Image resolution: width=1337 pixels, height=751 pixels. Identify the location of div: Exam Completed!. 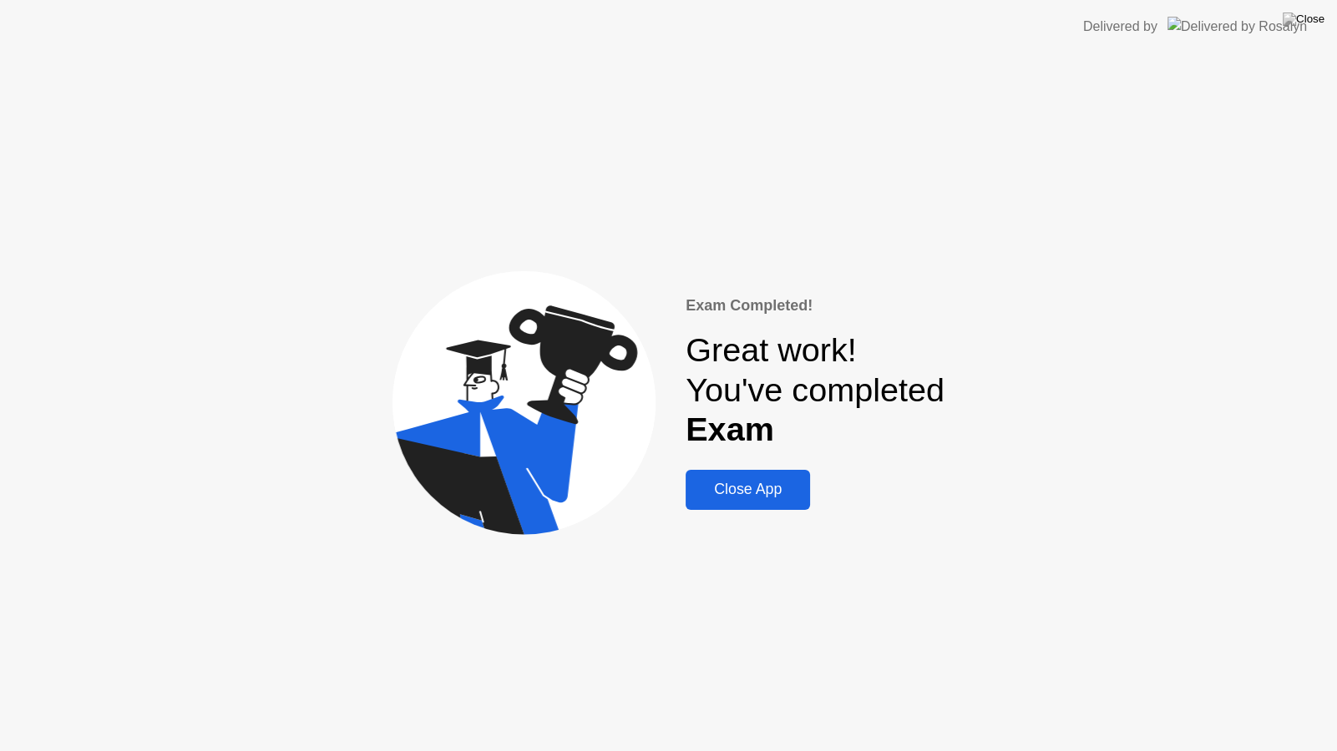
(815, 306).